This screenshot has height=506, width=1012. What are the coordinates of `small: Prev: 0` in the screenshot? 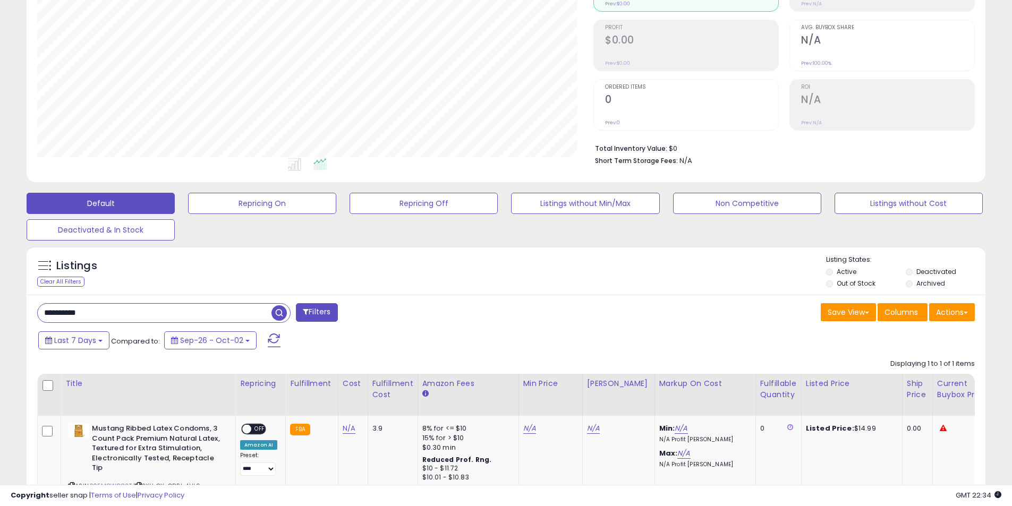 It's located at (613, 123).